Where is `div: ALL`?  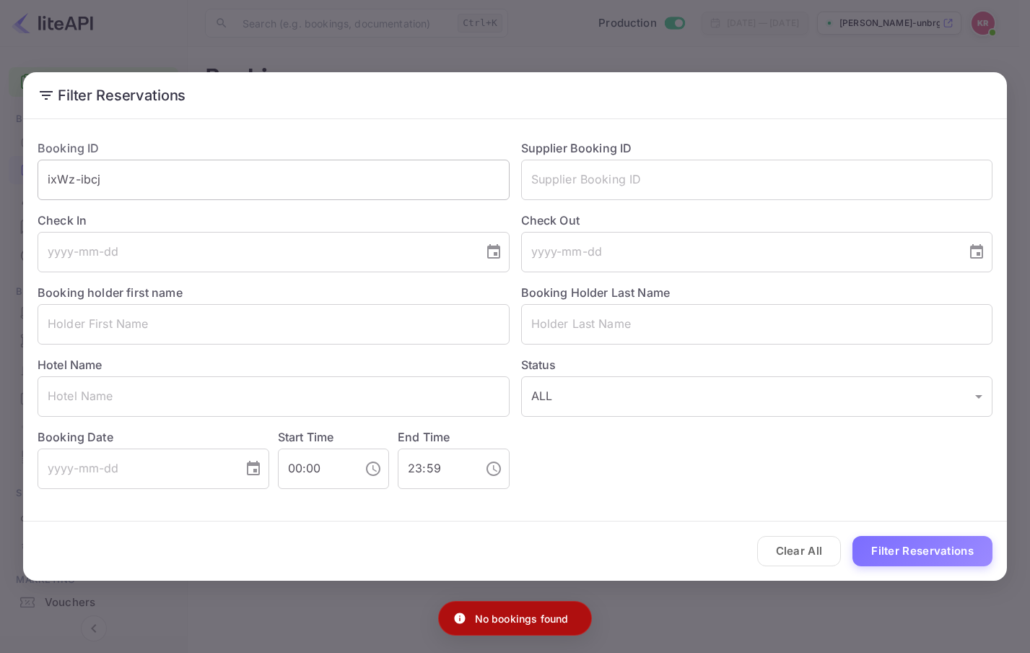
div: ALL is located at coordinates (757, 396).